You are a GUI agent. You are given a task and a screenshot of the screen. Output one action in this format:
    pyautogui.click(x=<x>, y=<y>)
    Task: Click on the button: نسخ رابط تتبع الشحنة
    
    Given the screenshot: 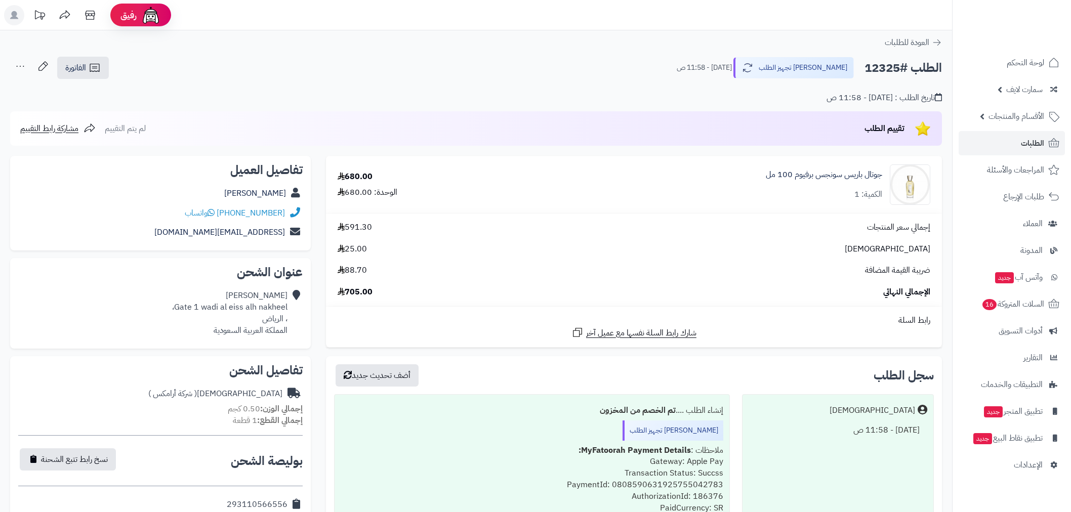 What is the action you would take?
    pyautogui.click(x=68, y=460)
    